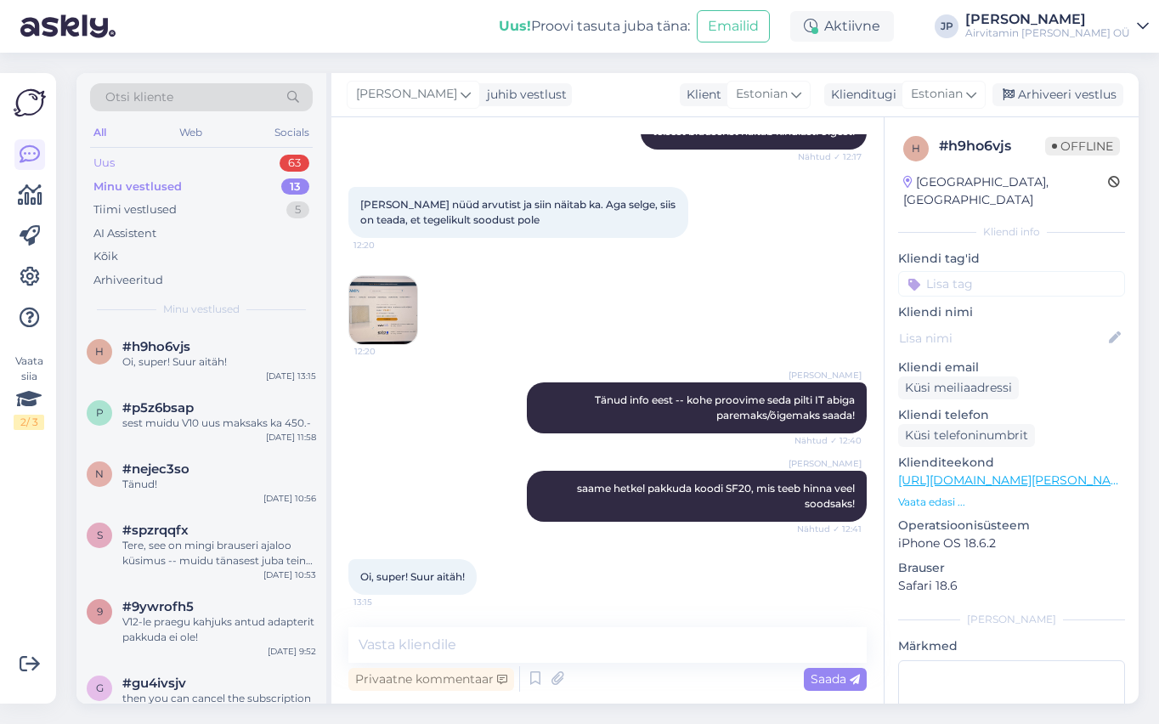 The image size is (1159, 724). Describe the element at coordinates (412, 576) in the screenshot. I see `span: Oi, super! Suur aitäh!` at that location.